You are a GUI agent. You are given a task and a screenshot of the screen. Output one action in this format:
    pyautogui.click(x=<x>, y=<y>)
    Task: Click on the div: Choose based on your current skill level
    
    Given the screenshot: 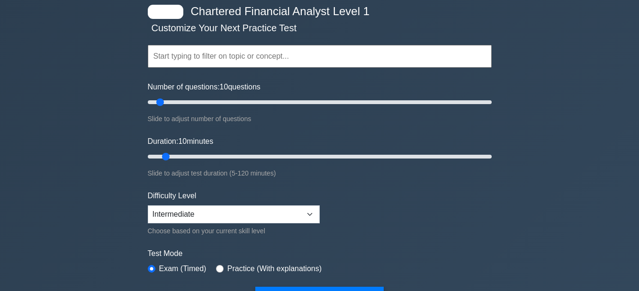 What is the action you would take?
    pyautogui.click(x=233, y=231)
    